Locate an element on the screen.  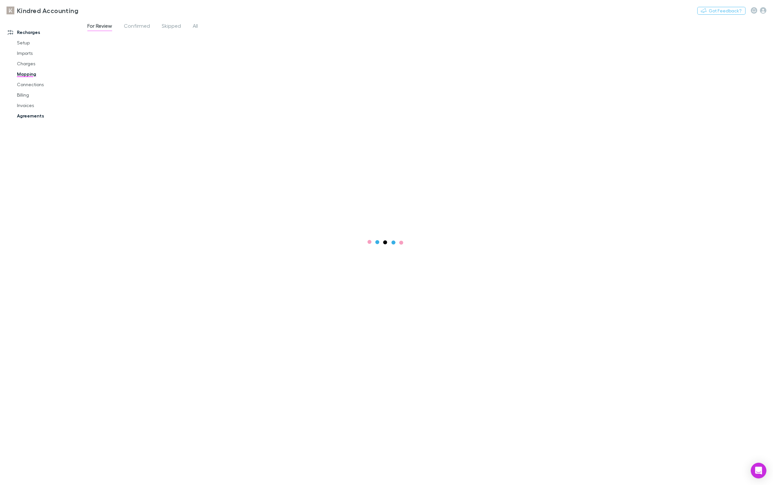
button: Got Feedback? is located at coordinates (722, 11).